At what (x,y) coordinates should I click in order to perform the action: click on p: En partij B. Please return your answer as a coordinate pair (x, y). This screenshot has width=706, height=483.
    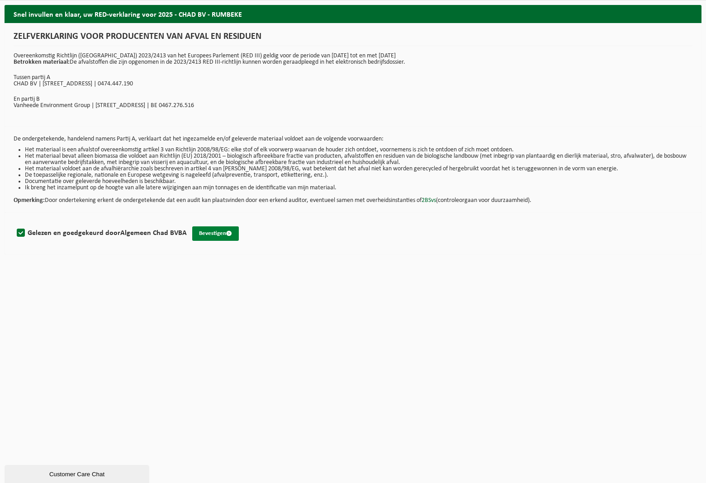
    Looking at the image, I should click on (353, 99).